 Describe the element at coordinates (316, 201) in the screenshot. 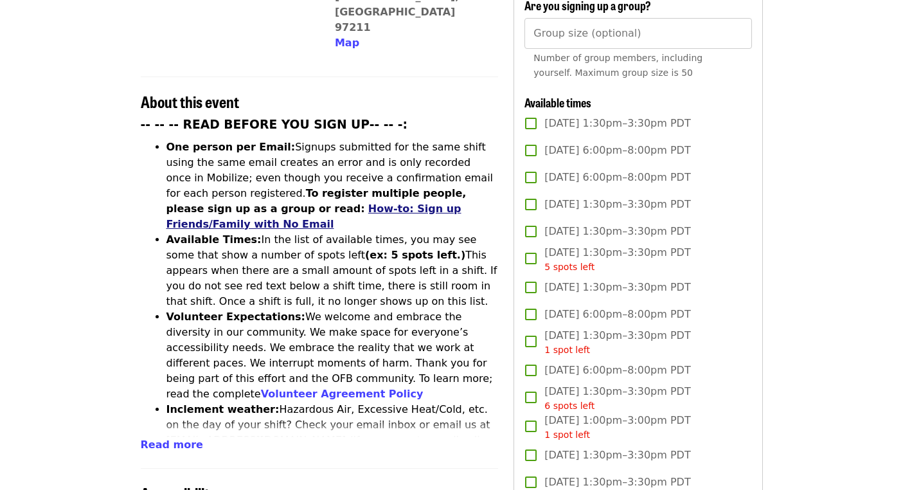

I see `strong: To register multiple people, please sign up as a group or read:` at that location.